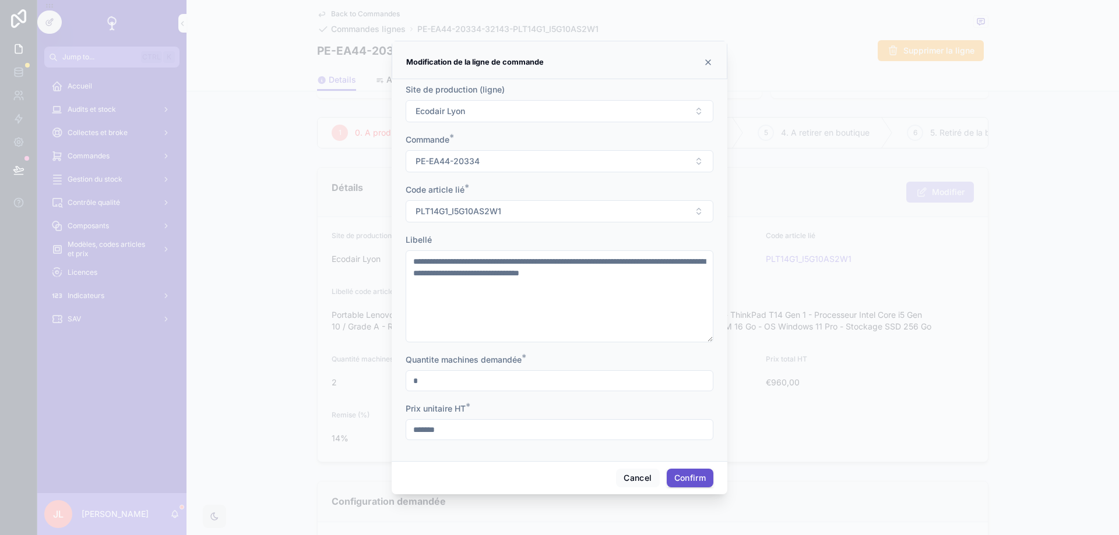  Describe the element at coordinates (458, 212) in the screenshot. I see `span: PLT14G1_I5G10AS2W1` at that location.